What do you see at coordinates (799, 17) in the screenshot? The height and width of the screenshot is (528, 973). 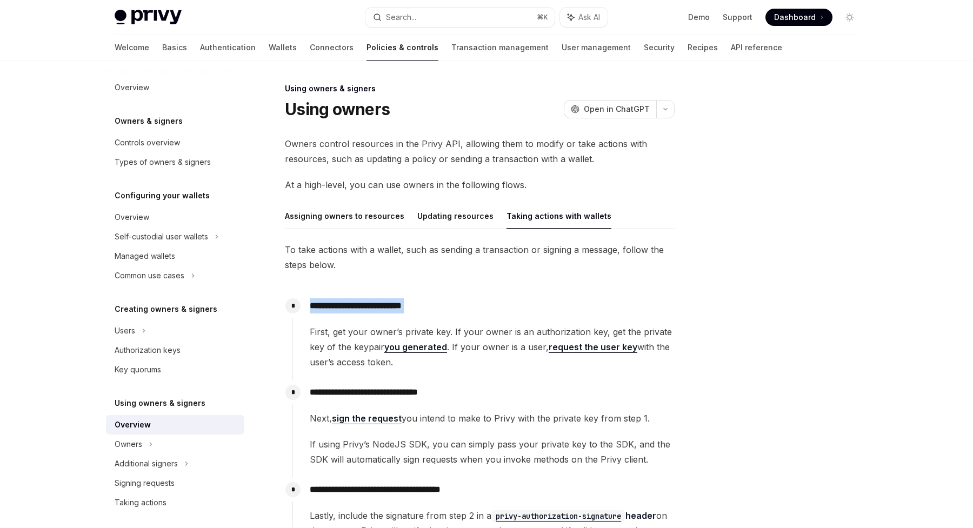 I see `a: Dashboard` at bounding box center [799, 17].